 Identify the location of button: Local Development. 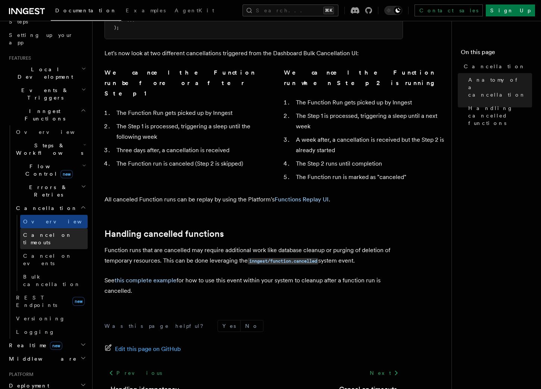
(47, 73).